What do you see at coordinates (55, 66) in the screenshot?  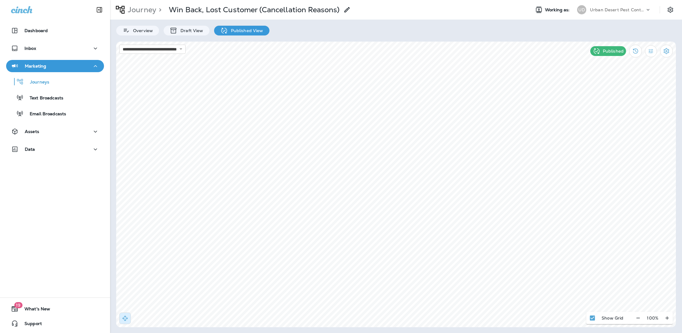 I see `button: Marketing` at bounding box center [55, 66].